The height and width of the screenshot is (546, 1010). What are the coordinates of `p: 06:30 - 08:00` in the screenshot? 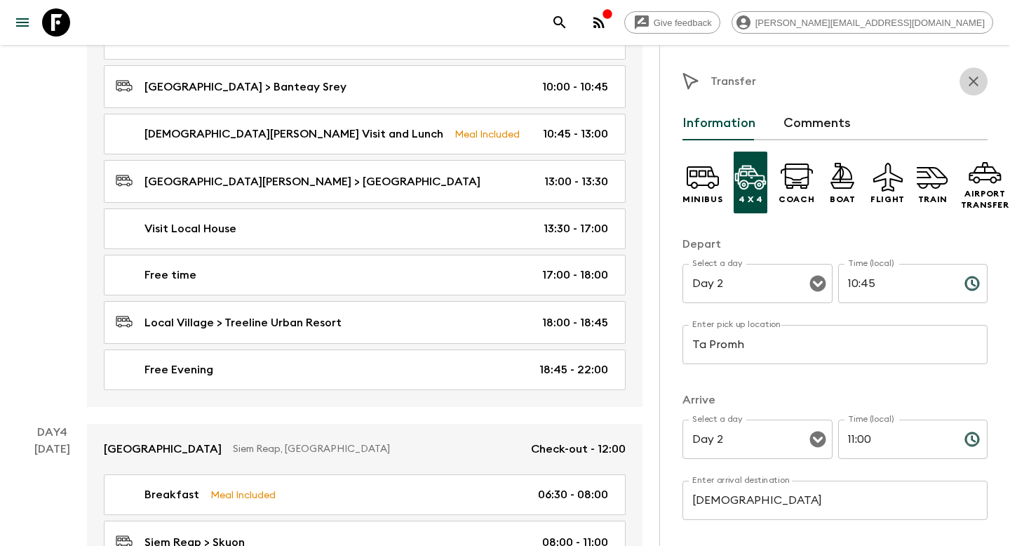 It's located at (573, 495).